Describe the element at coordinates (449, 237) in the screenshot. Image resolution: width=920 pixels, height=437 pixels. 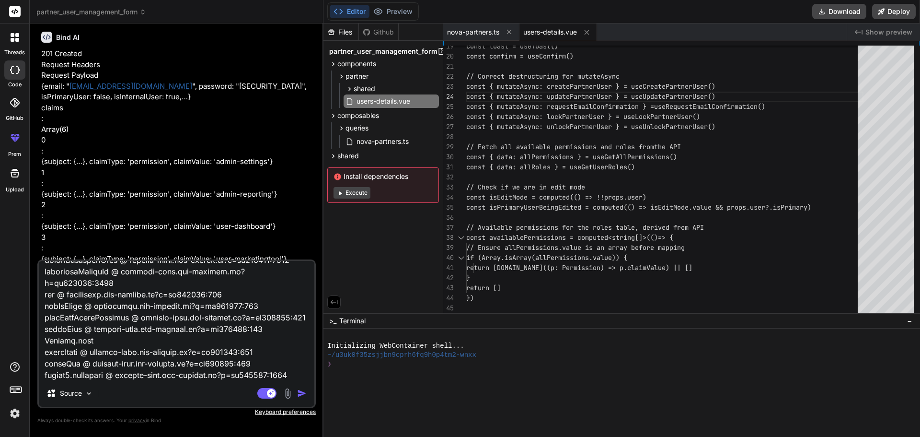
I see `div: 38` at that location.